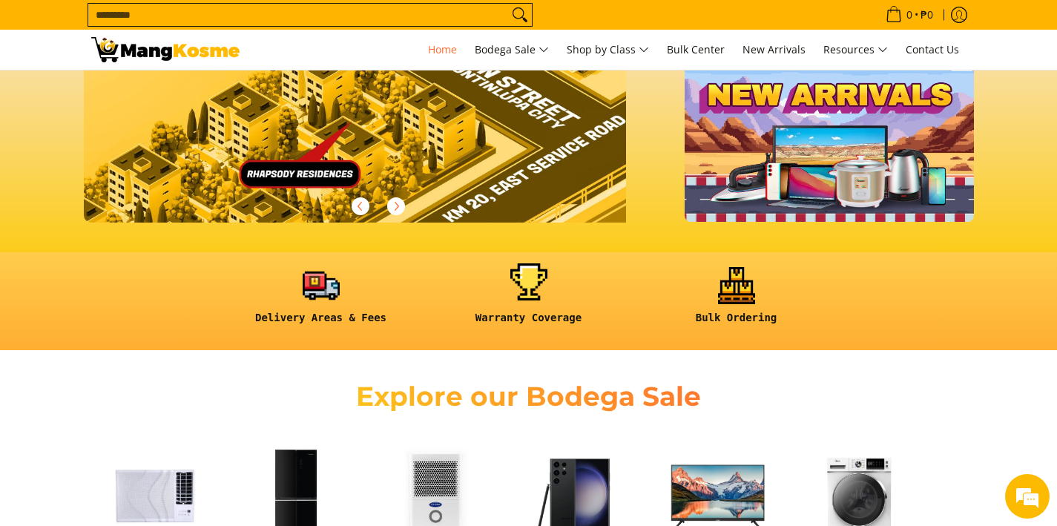 The image size is (1057, 526). Describe the element at coordinates (608, 50) in the screenshot. I see `span: Shop by Class` at that location.